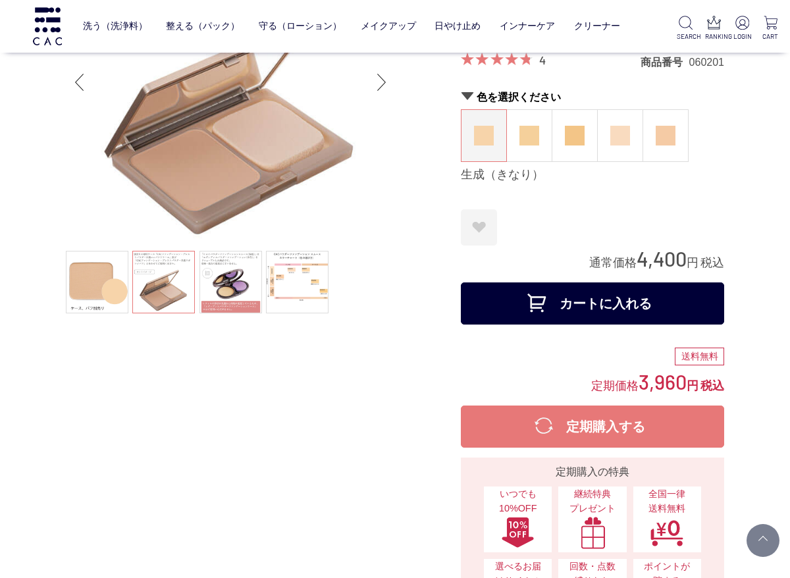  Describe the element at coordinates (706, 62) in the screenshot. I see `dd: 060201` at that location.